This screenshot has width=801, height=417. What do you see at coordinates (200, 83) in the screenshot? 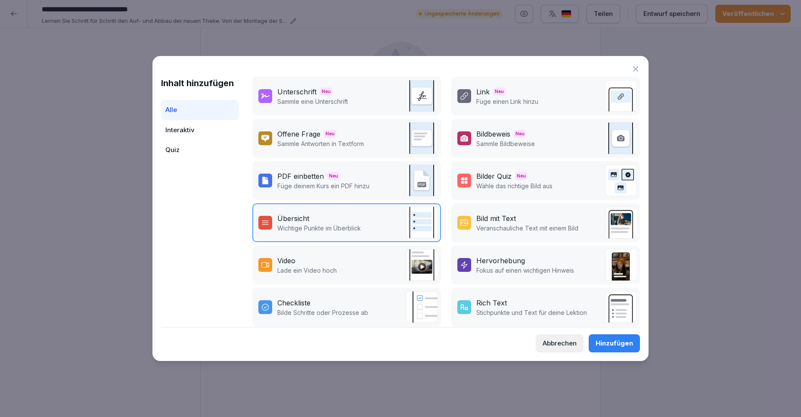
I see `h1: Inhalt hinzufügen` at bounding box center [200, 83].